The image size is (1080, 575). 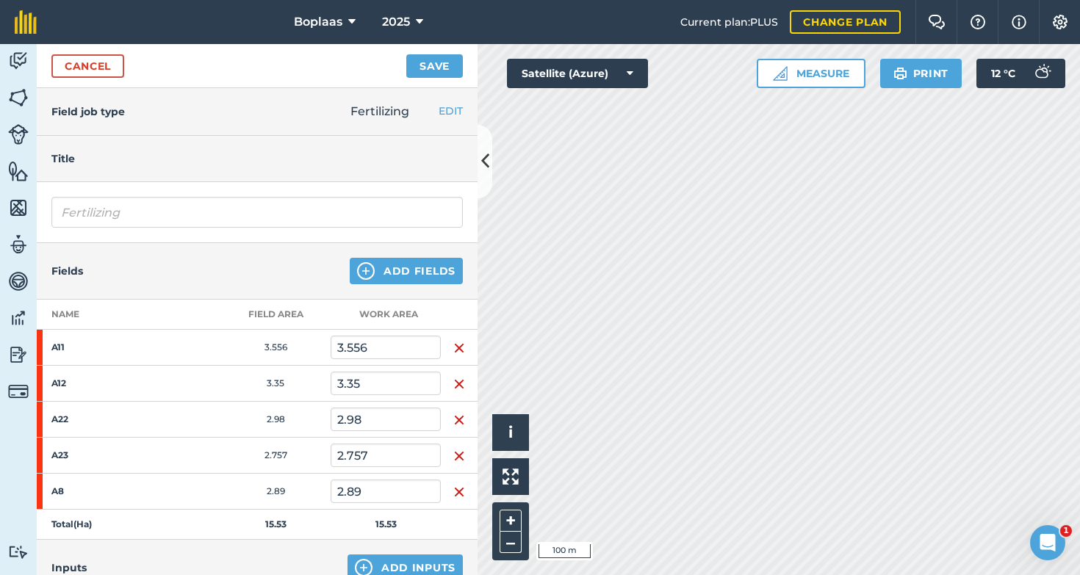 I want to click on img: A question mark icon, so click(x=978, y=22).